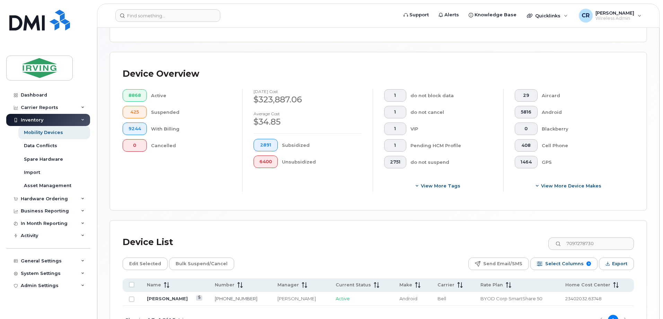  What do you see at coordinates (584, 298) in the screenshot?
I see `span: 23402032.63748` at bounding box center [584, 298].